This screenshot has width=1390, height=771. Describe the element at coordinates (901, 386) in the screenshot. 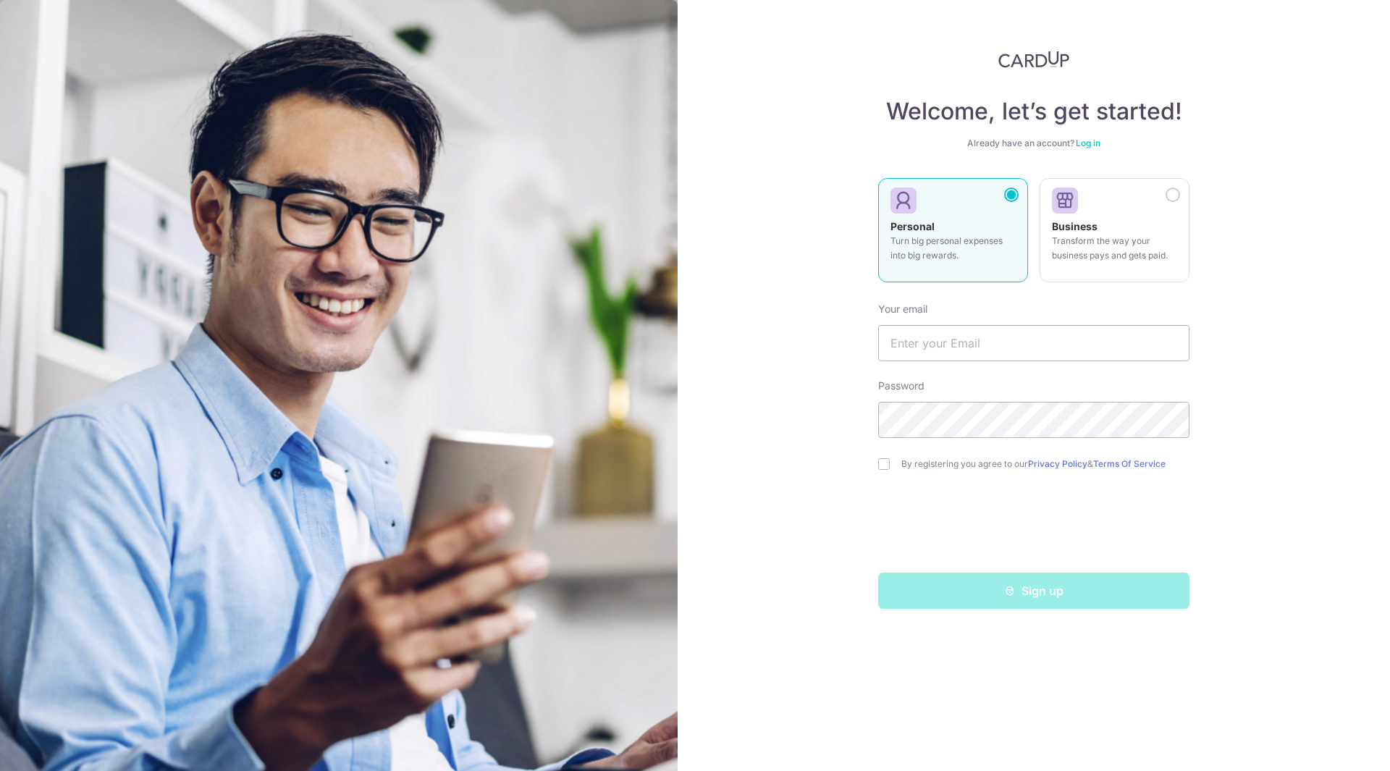

I see `label: Password` at that location.